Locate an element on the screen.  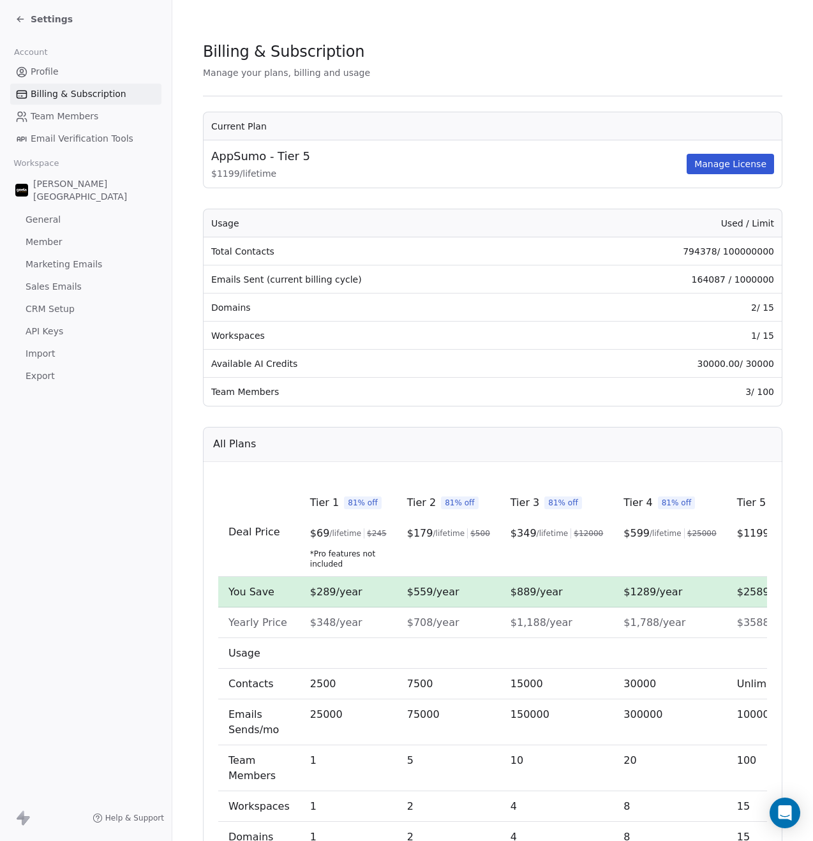
span: Tier 1 is located at coordinates (324, 503).